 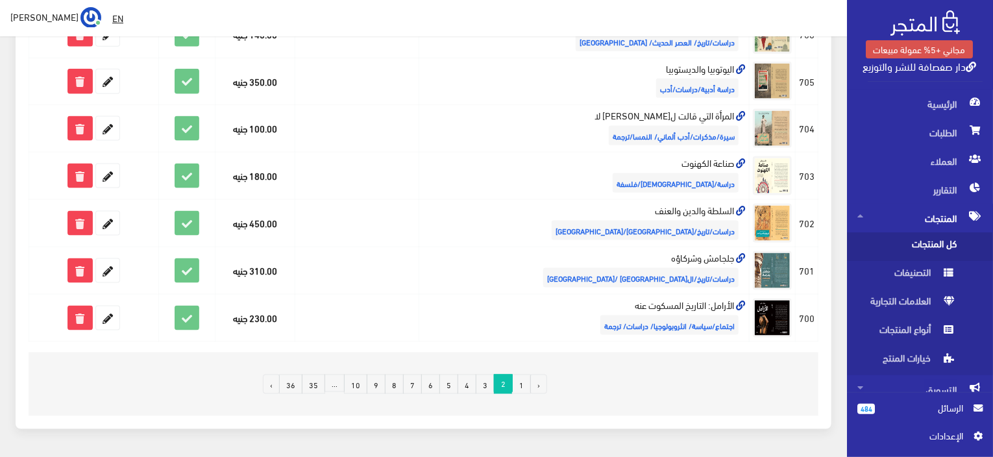 I want to click on span: 2, so click(x=503, y=383).